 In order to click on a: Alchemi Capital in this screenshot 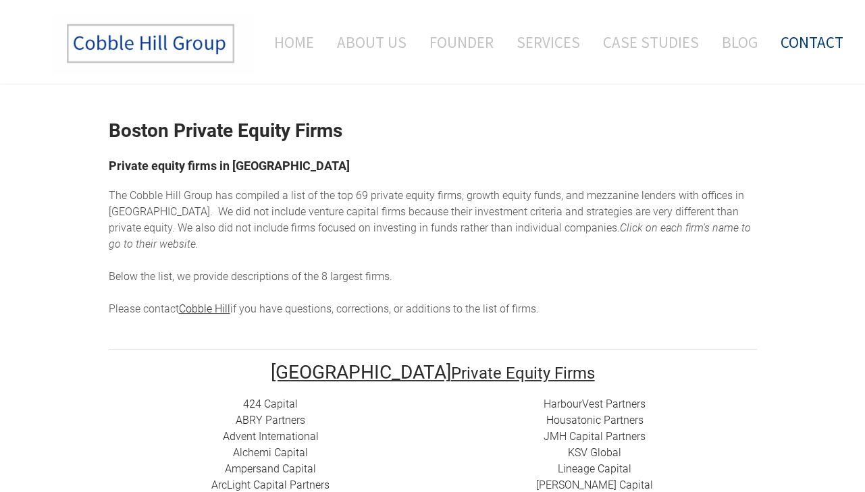, I will do `click(270, 452)`.